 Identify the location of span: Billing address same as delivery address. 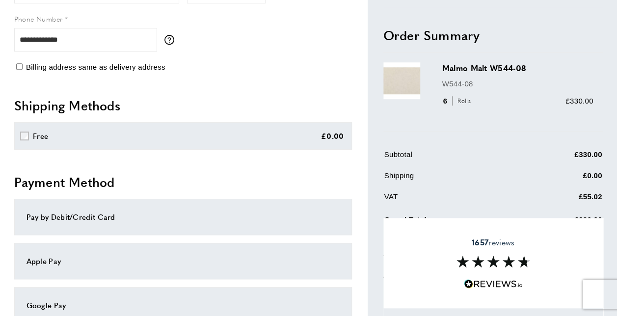
(96, 67).